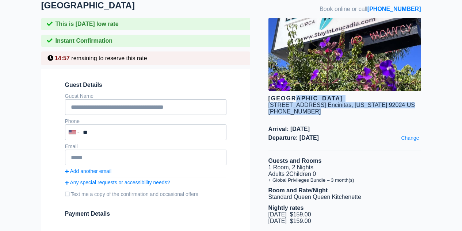 The height and width of the screenshot is (231, 462). What do you see at coordinates (411, 105) in the screenshot?
I see `span: US` at bounding box center [411, 105].